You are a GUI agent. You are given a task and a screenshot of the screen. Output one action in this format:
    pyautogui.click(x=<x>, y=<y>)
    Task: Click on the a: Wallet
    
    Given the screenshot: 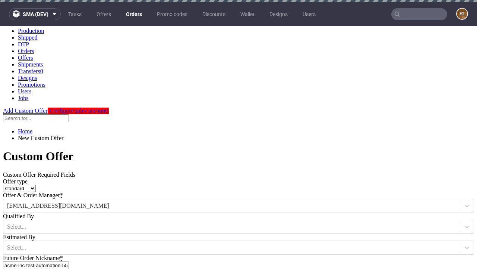 What is the action you would take?
    pyautogui.click(x=248, y=14)
    